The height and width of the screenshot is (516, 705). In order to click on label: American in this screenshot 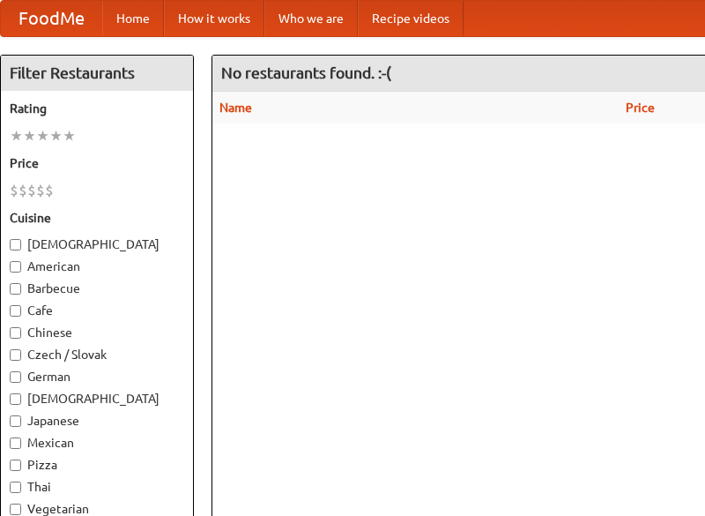, I will do `click(97, 266)`.